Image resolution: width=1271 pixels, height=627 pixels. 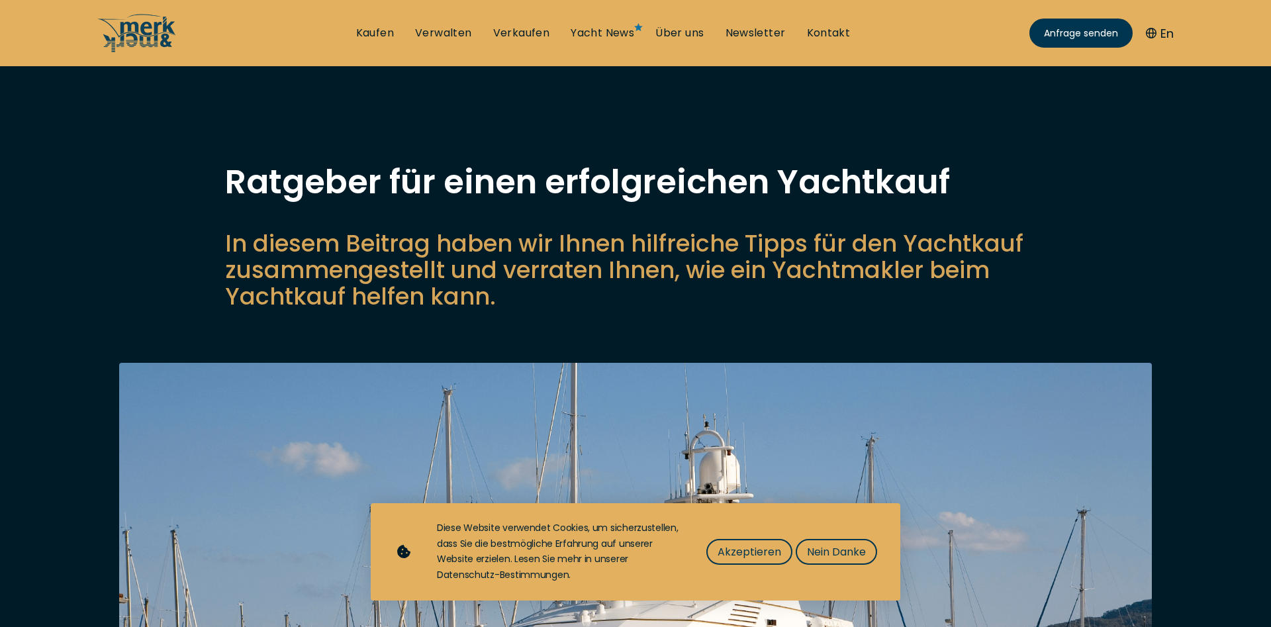 What do you see at coordinates (636, 270) in the screenshot?
I see `p: In diesem Beitrag haben wir Ihnen hilfreiche Tipps für den Yachtkauf zusammengestellt und verrate...` at bounding box center [636, 270].